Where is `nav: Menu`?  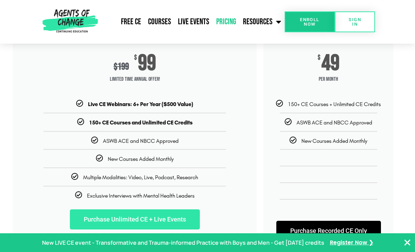
nav: Menu is located at coordinates (192, 22).